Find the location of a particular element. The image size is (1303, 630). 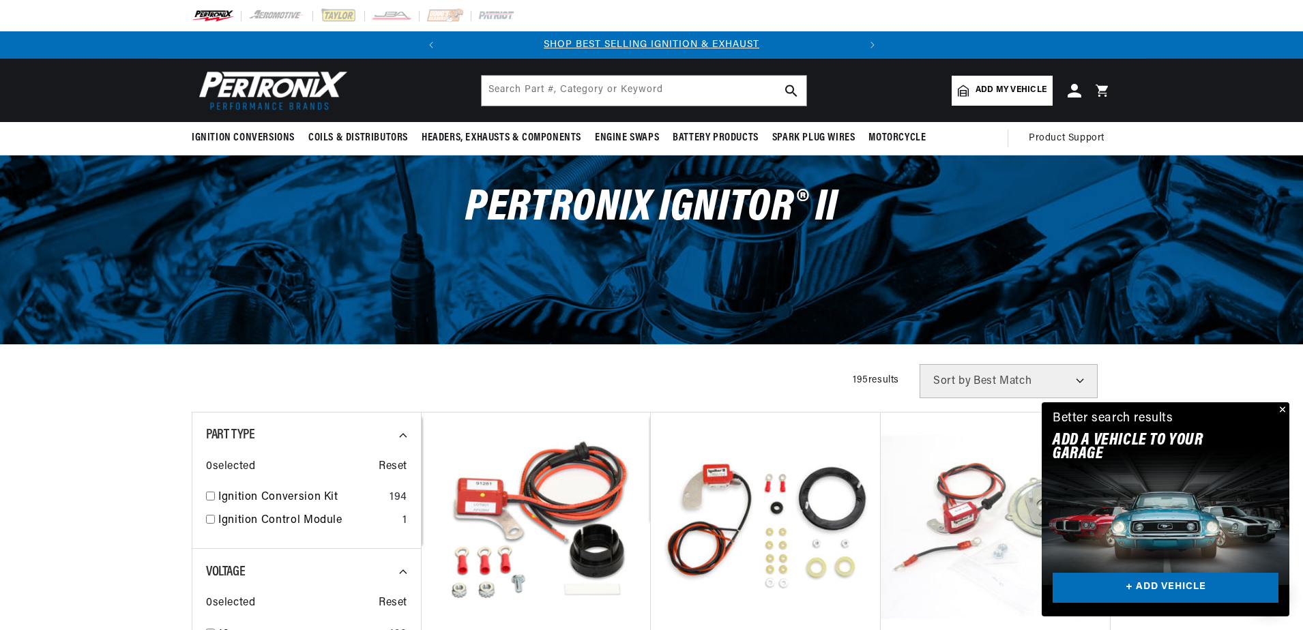

input: Search Part #, Category or Keyword is located at coordinates (644, 91).